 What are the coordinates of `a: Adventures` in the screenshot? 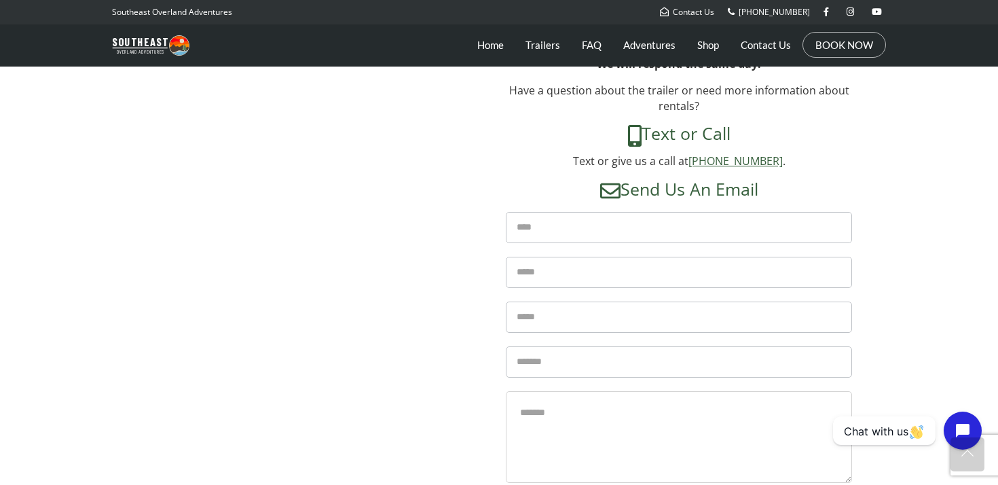 It's located at (649, 45).